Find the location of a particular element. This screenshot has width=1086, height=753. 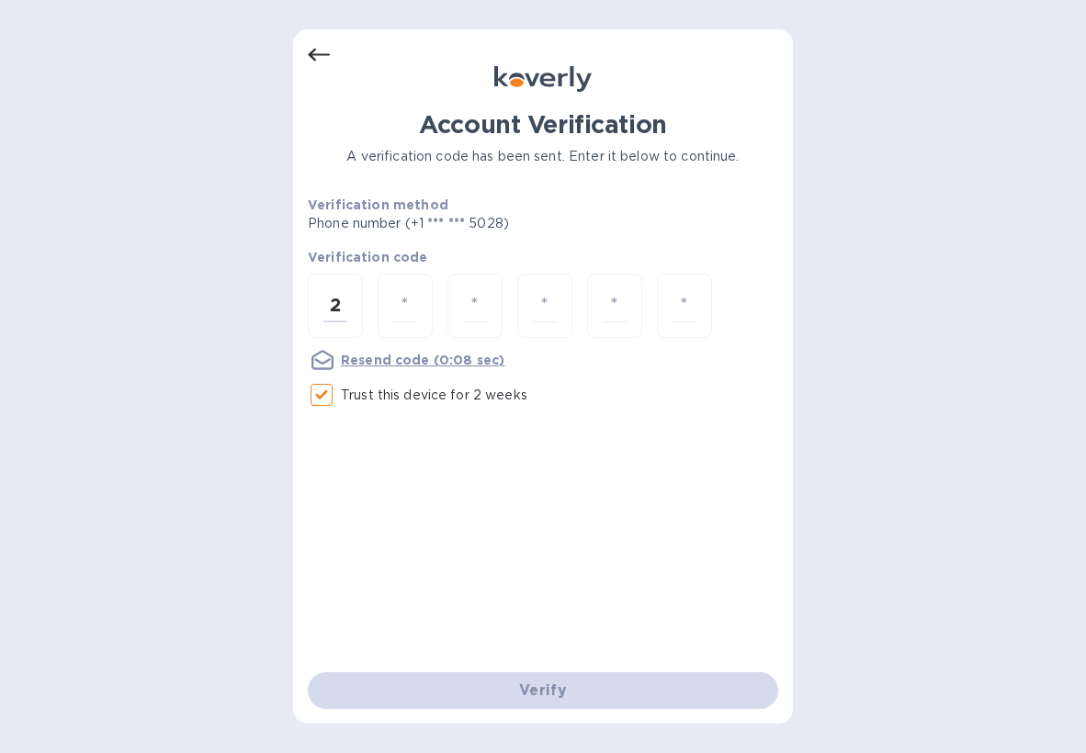

b: Verification method is located at coordinates (378, 205).